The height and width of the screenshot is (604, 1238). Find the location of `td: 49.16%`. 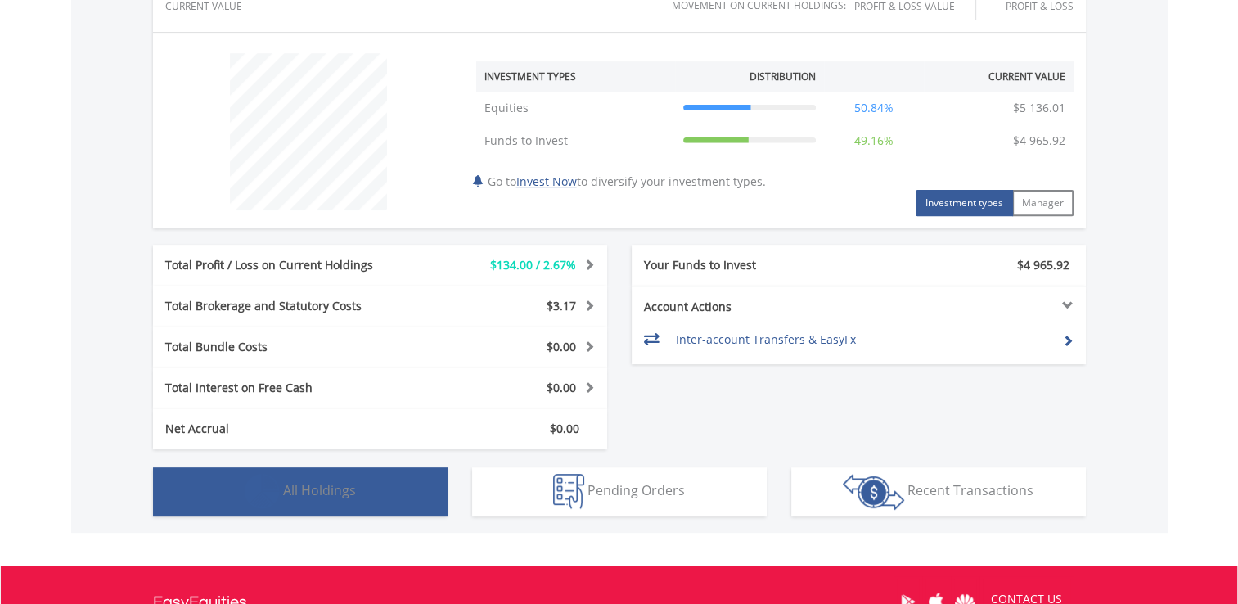

td: 49.16% is located at coordinates (874, 141).